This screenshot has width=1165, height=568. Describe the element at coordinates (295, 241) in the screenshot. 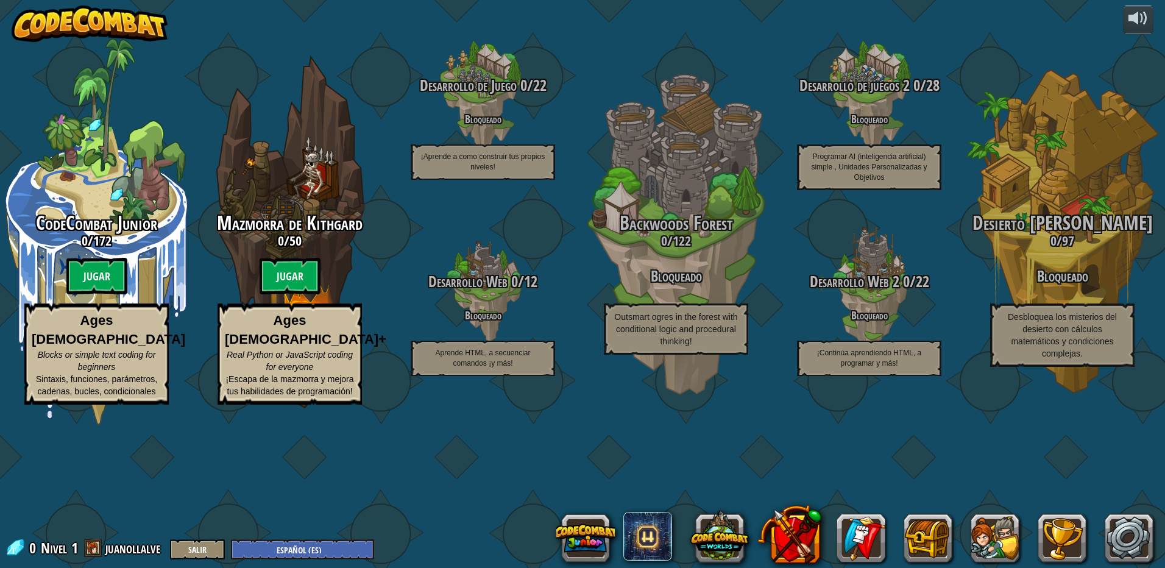

I see `span: 50` at that location.